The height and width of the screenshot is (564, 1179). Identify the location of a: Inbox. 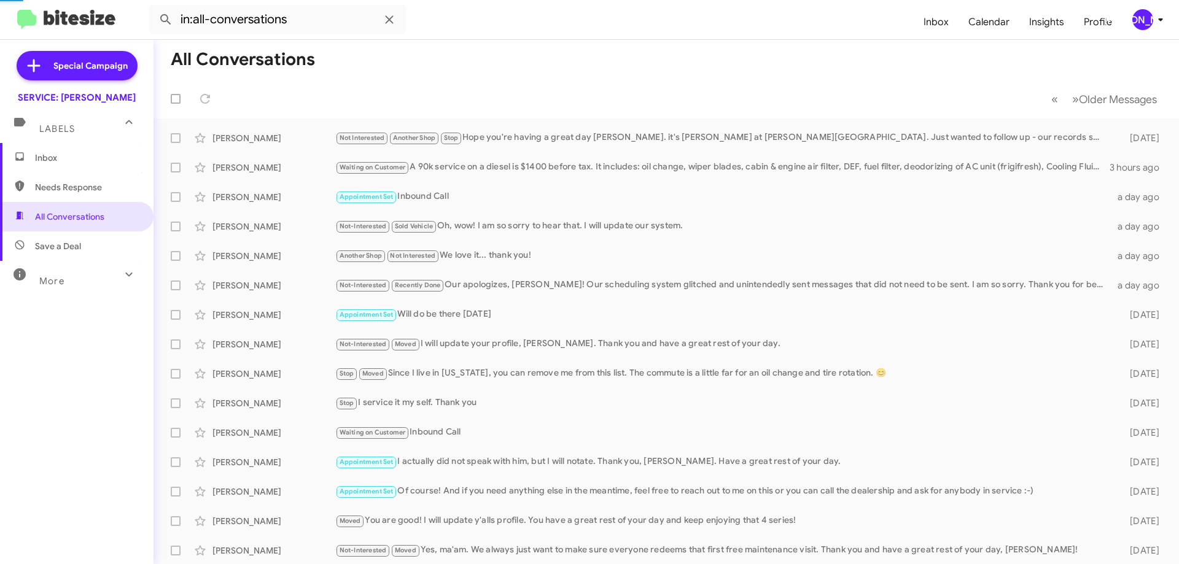
(935, 22).